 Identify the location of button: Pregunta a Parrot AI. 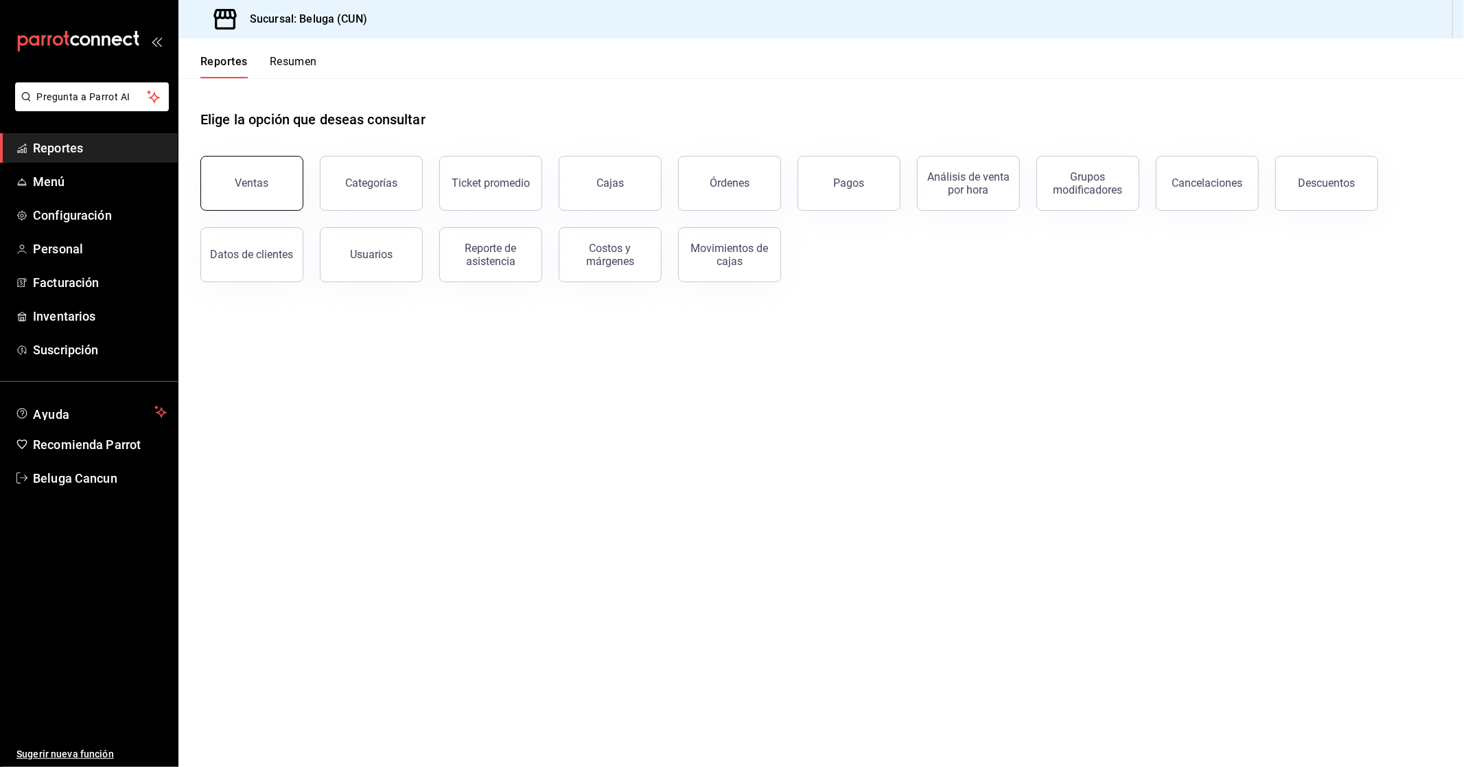
(92, 97).